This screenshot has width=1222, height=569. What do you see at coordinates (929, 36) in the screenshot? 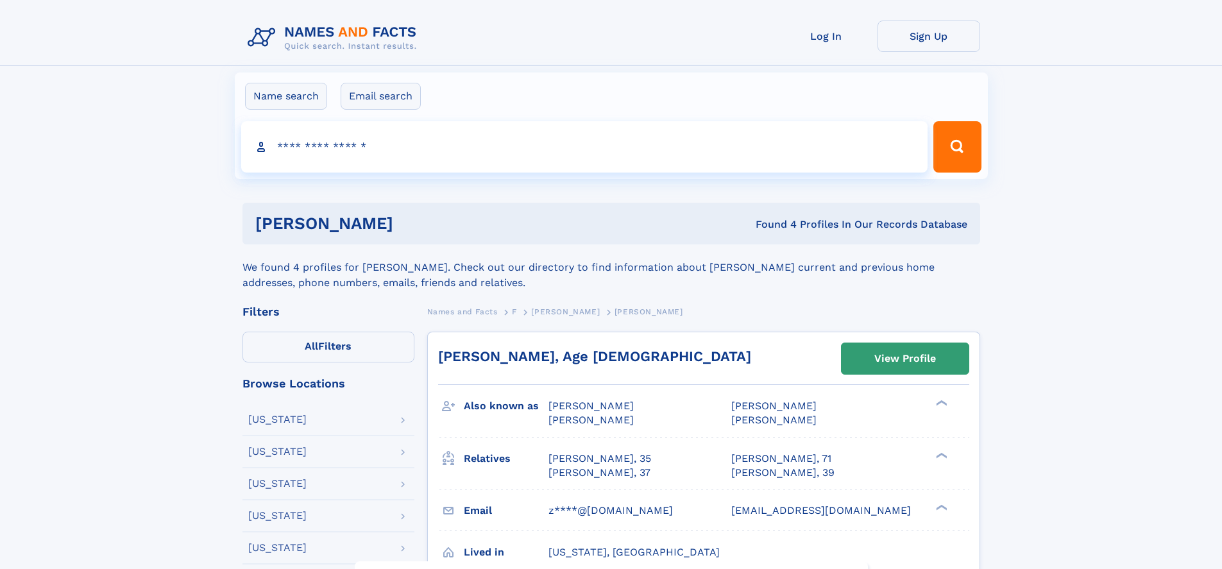
I see `a: Sign Up` at bounding box center [929, 36].